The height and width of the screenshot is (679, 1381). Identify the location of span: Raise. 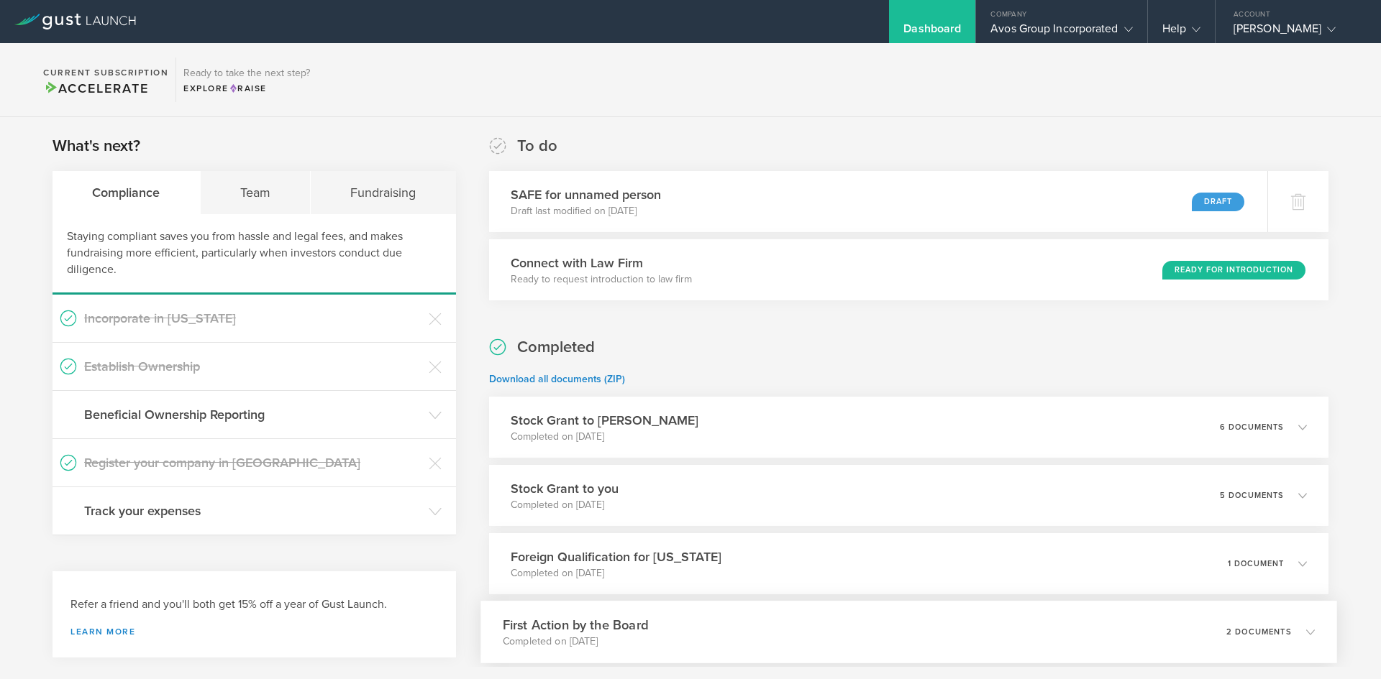
(247, 88).